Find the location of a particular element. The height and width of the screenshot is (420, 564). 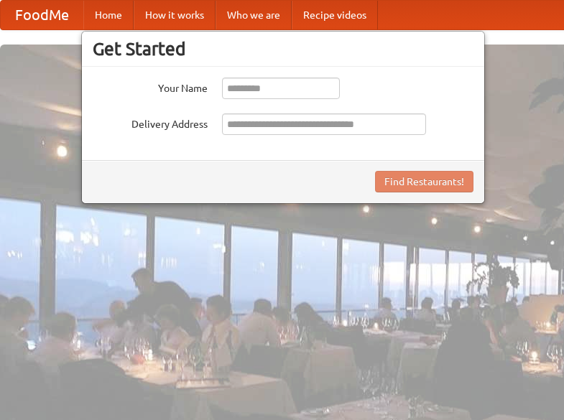

label: Delivery Address is located at coordinates (150, 122).